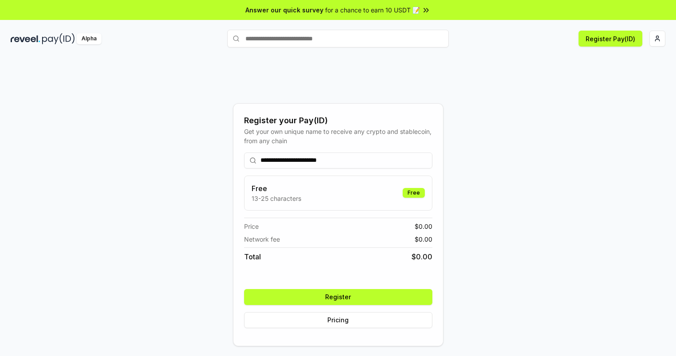 This screenshot has height=356, width=676. I want to click on span: Answer our quick survey, so click(284, 10).